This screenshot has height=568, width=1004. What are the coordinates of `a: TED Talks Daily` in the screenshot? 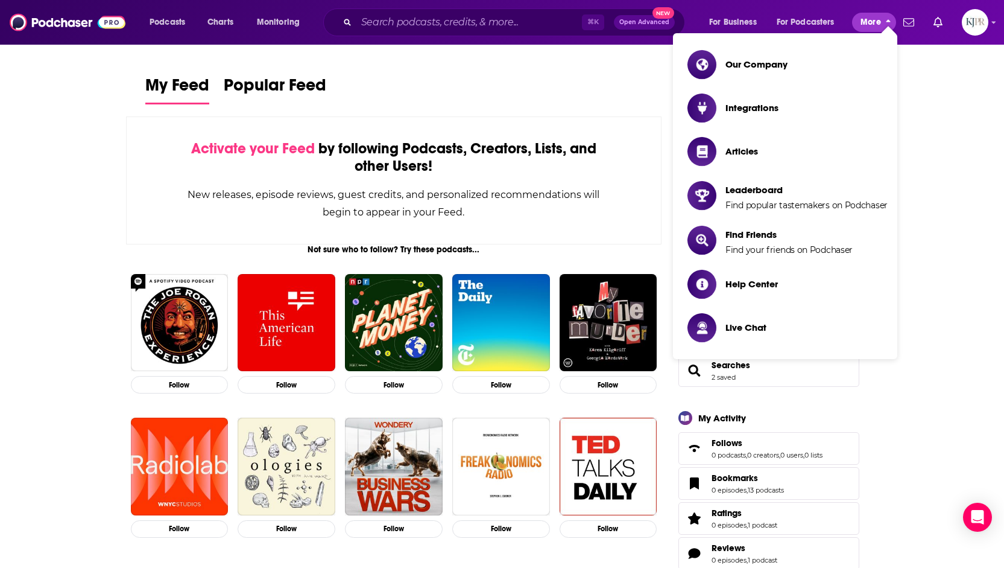 It's located at (609, 466).